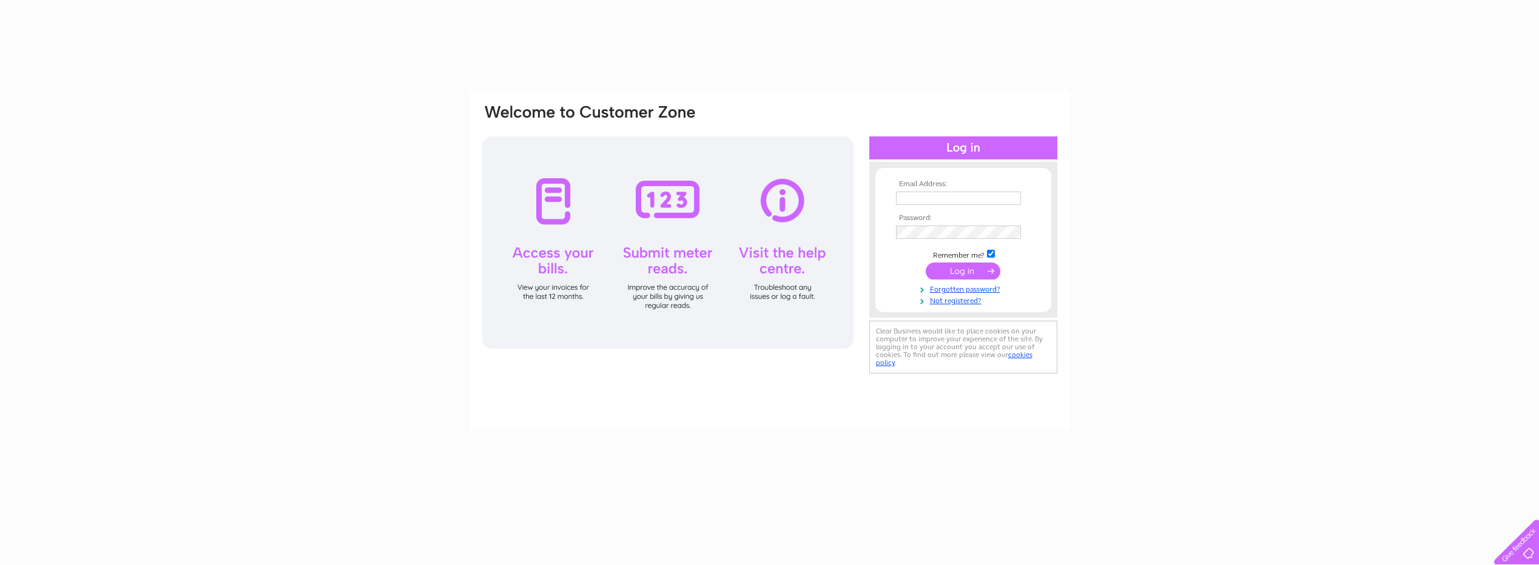 This screenshot has height=565, width=1539. I want to click on a: Forgotten password?, so click(965, 288).